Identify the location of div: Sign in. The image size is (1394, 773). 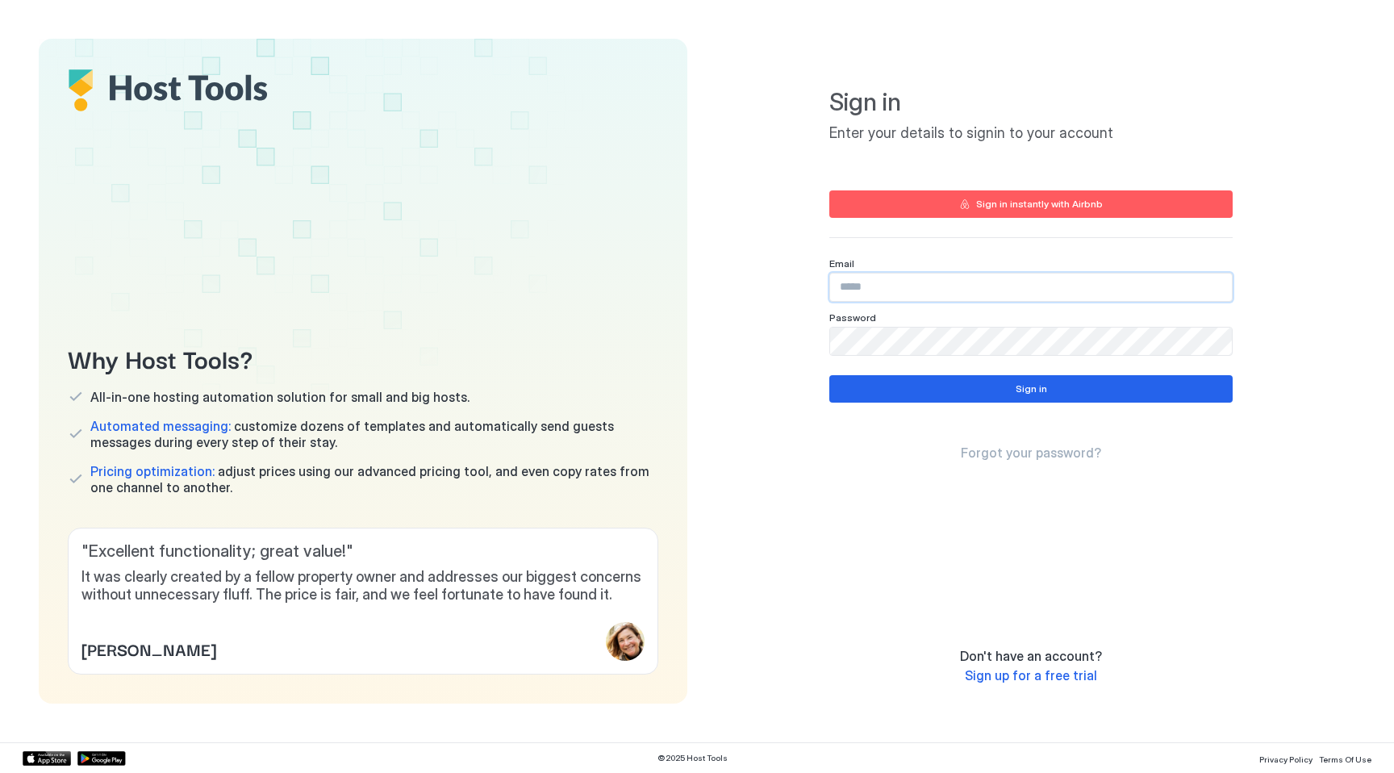
(1031, 389).